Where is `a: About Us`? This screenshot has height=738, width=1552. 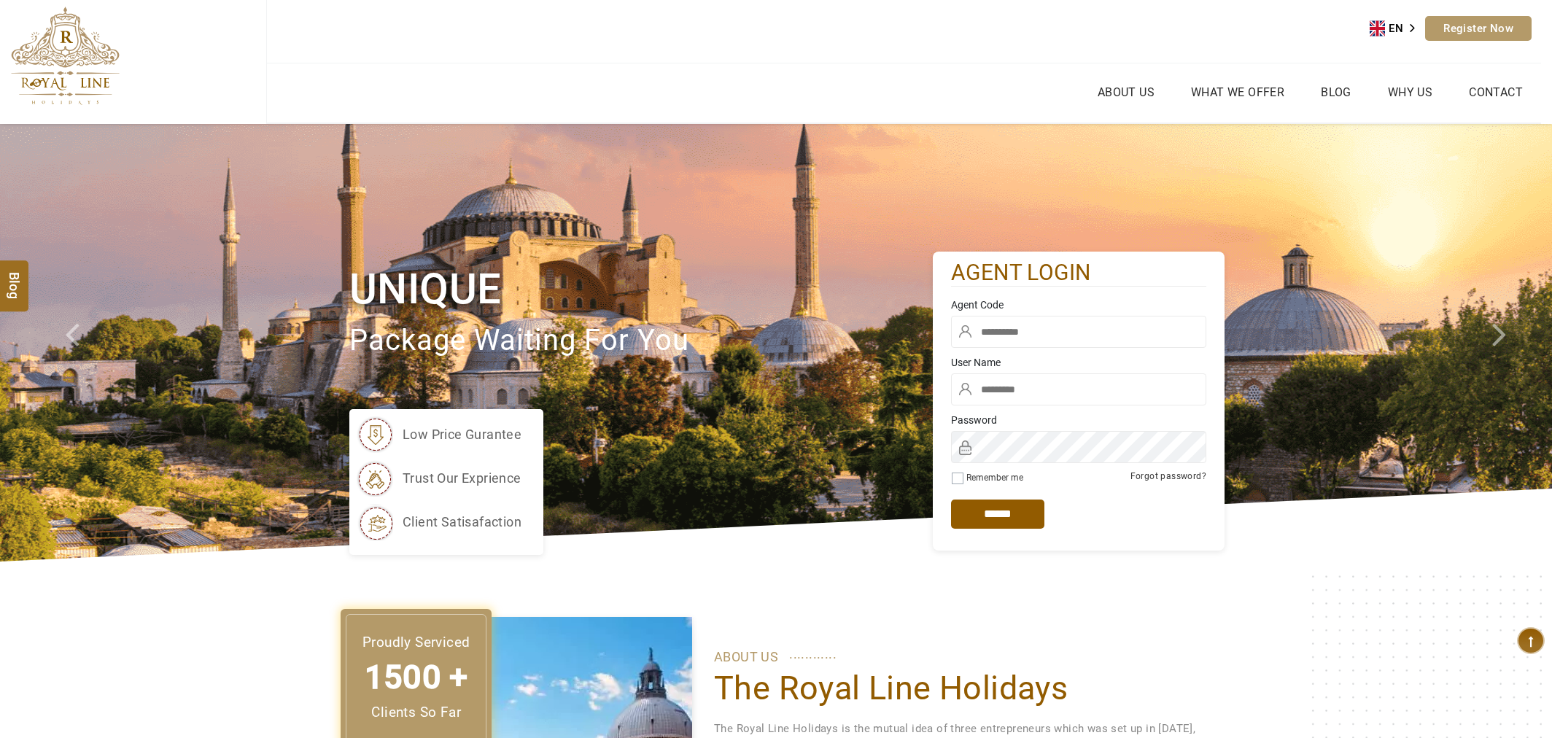
a: About Us is located at coordinates (1126, 92).